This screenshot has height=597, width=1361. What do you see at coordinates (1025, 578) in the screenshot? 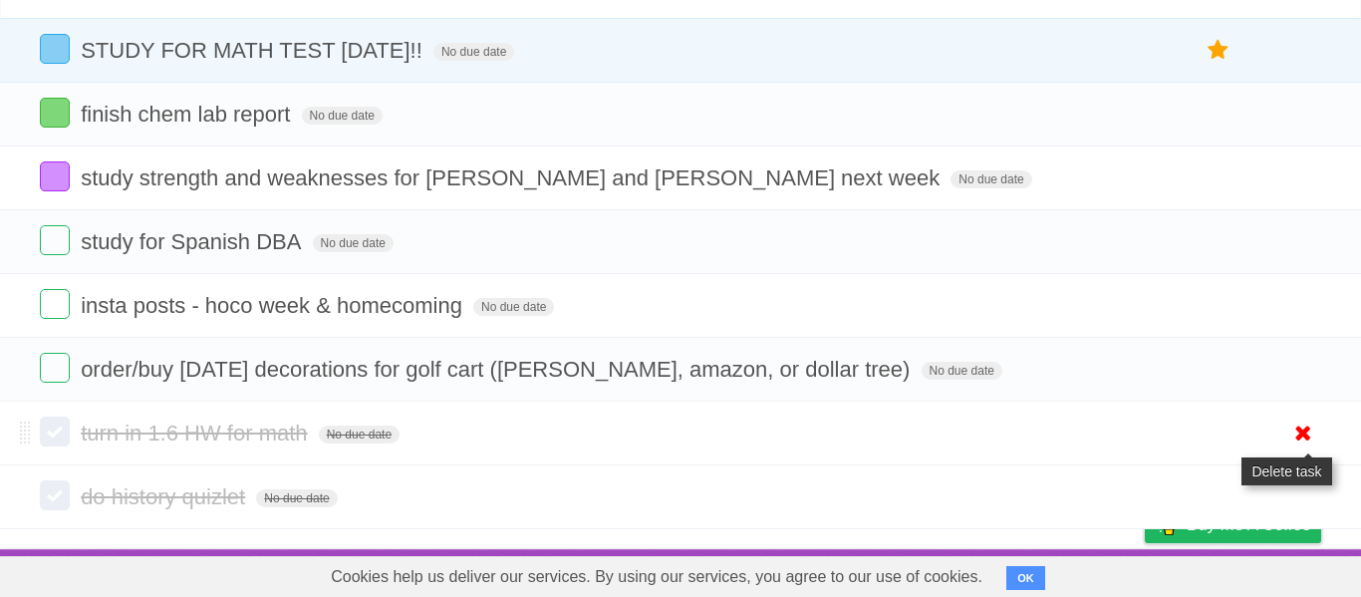
I see `button: OK` at bounding box center [1025, 578].